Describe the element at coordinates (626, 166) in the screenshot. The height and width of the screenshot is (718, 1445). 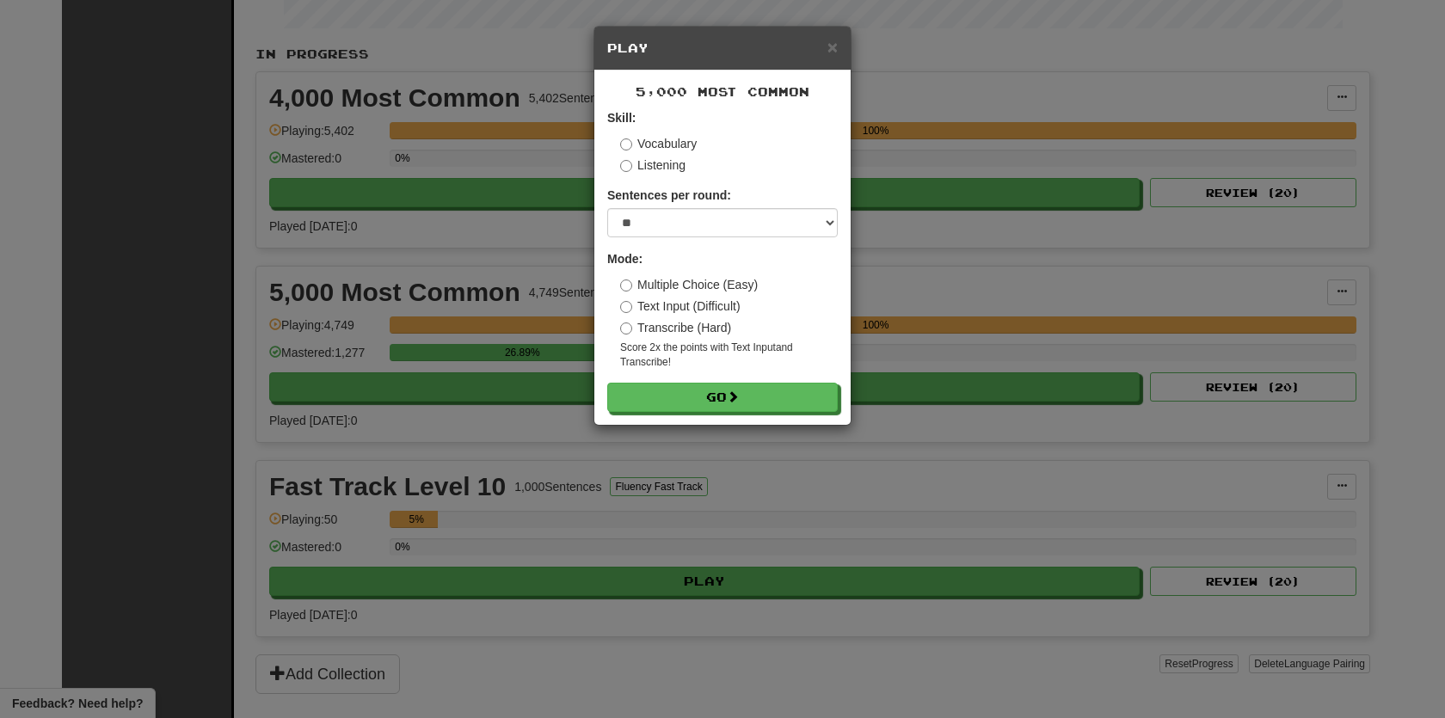
I see `input: Listening` at that location.